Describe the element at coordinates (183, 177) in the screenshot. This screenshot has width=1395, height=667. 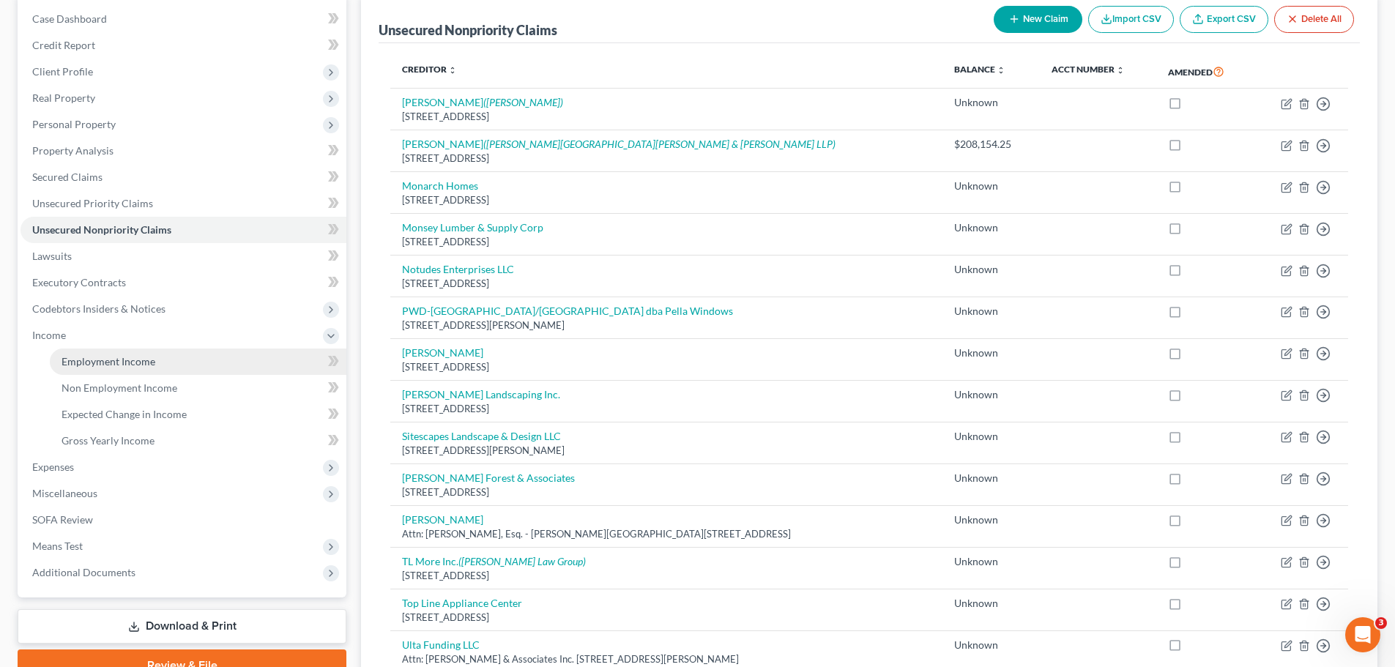
I see `a: Secured Claims` at that location.